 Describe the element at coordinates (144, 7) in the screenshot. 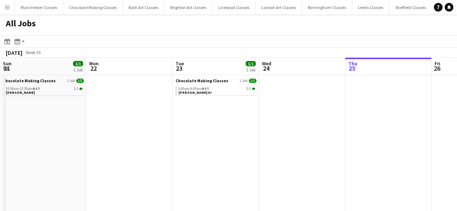

I see `button: Bath Art Classes` at that location.